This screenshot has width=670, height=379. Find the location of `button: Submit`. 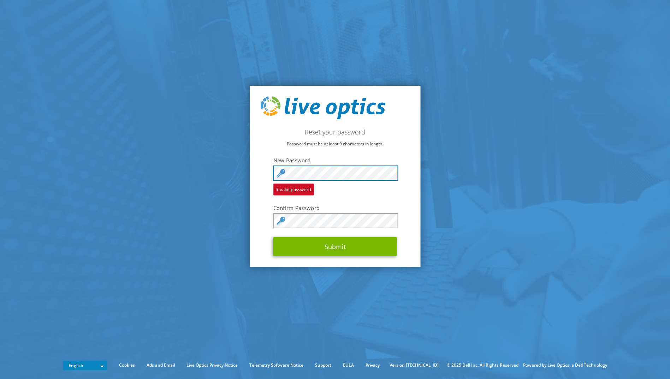

button: Submit is located at coordinates (335, 247).